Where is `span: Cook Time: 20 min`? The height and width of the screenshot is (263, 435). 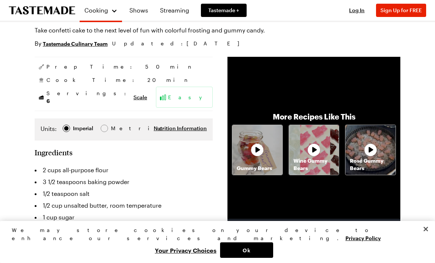
span: Cook Time: 20 min is located at coordinates (118, 80).